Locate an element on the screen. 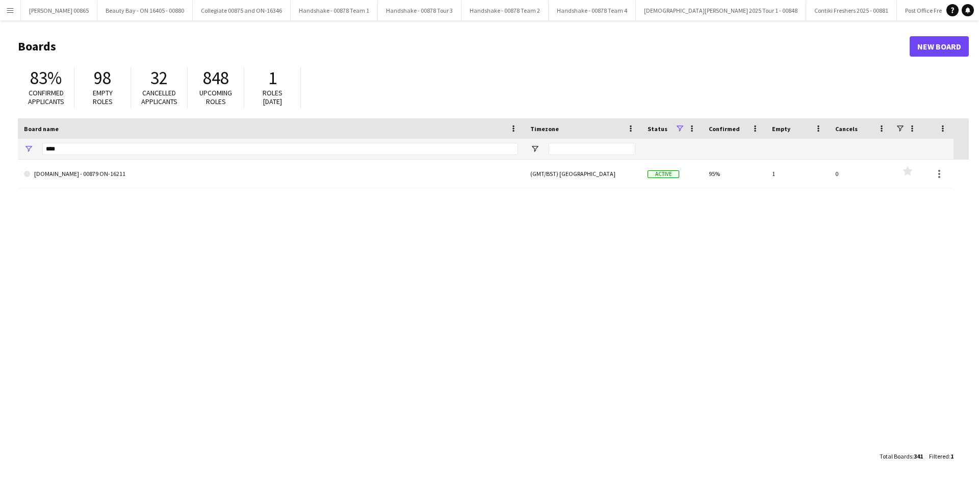 Image resolution: width=979 pixels, height=482 pixels. span: 32 is located at coordinates (159, 78).